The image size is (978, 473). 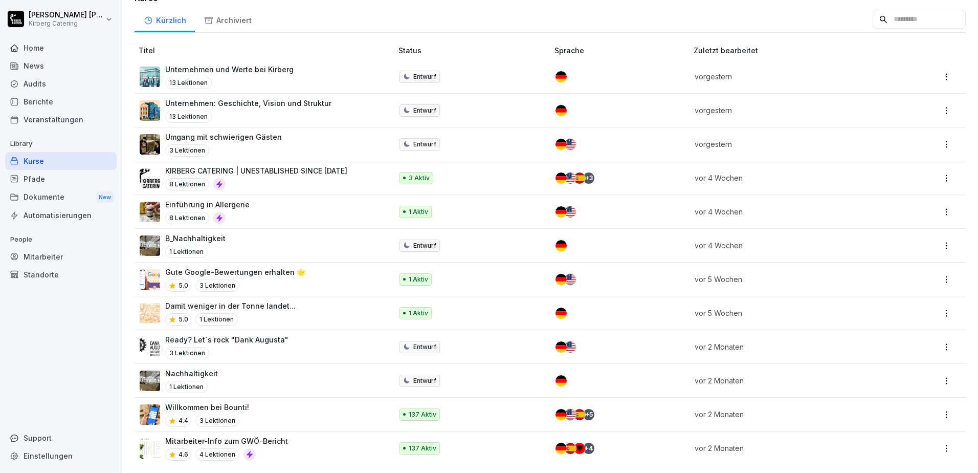 I want to click on p: Willkommen bei Bounti!, so click(x=207, y=407).